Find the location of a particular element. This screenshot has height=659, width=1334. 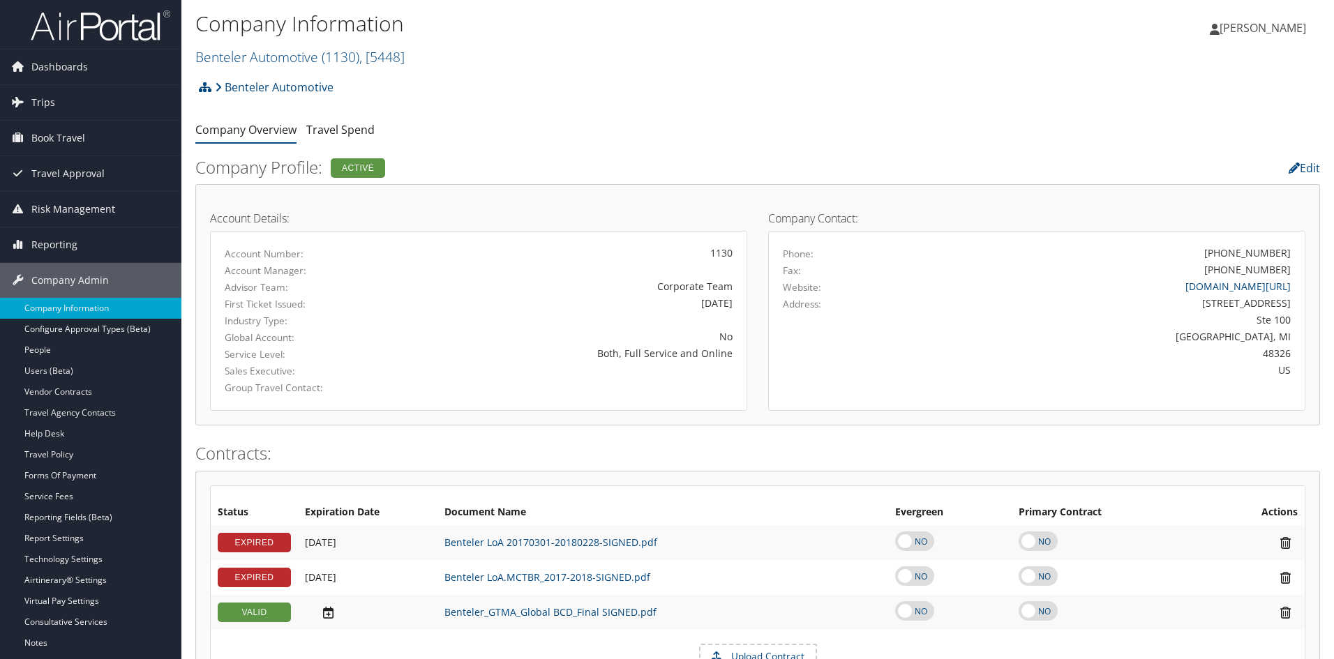

a: Travel Spend is located at coordinates (340, 130).